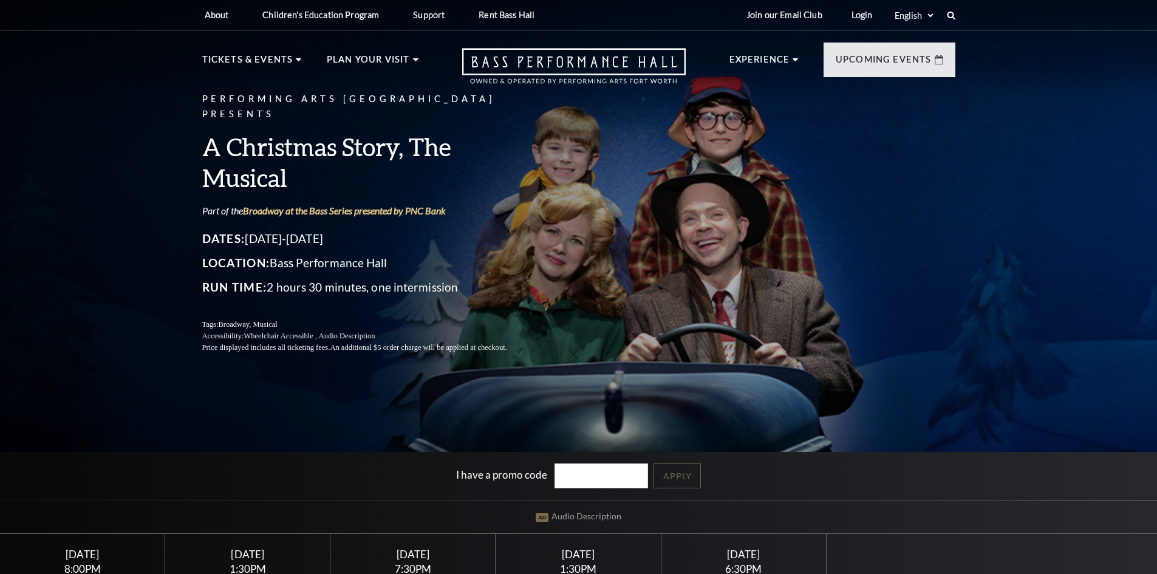 The width and height of the screenshot is (1157, 574). I want to click on p: Accessibility:, so click(369, 336).